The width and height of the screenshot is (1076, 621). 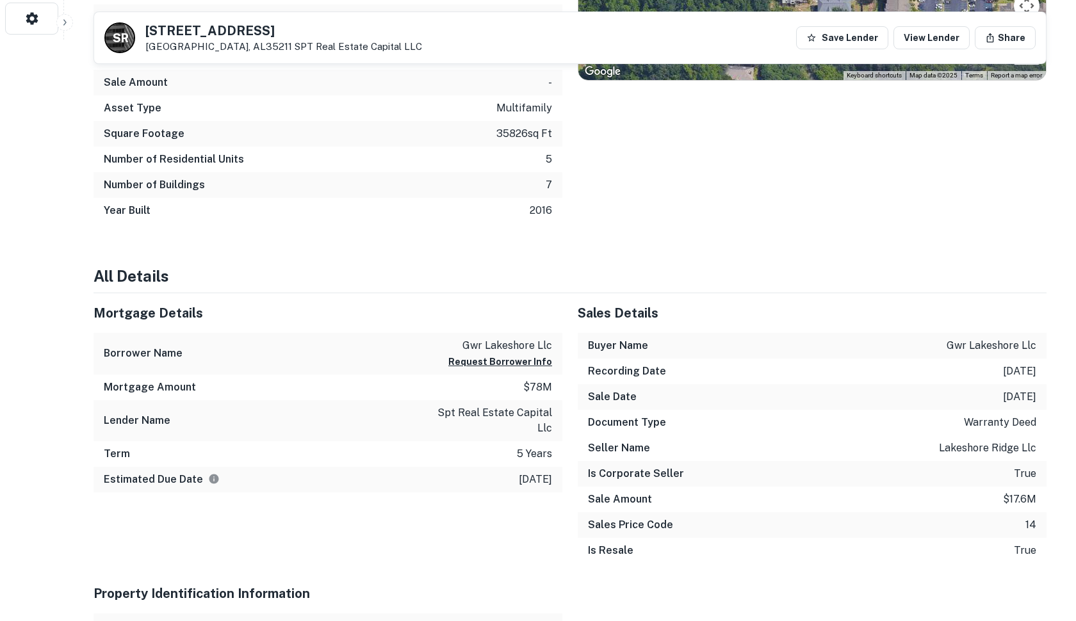 I want to click on h6: Is Resale, so click(x=610, y=551).